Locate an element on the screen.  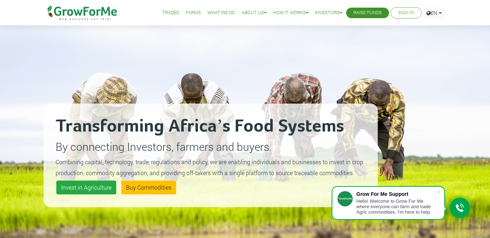
a: Sign In is located at coordinates (406, 13).